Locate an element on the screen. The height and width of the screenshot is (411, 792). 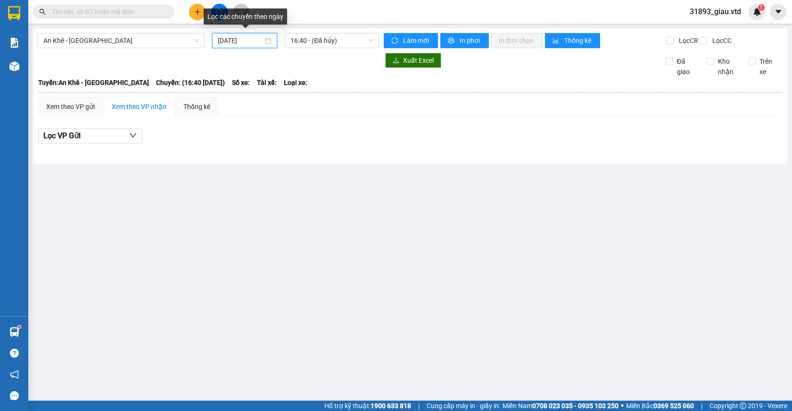
span: Lọc VP Gửi is located at coordinates (62, 135).